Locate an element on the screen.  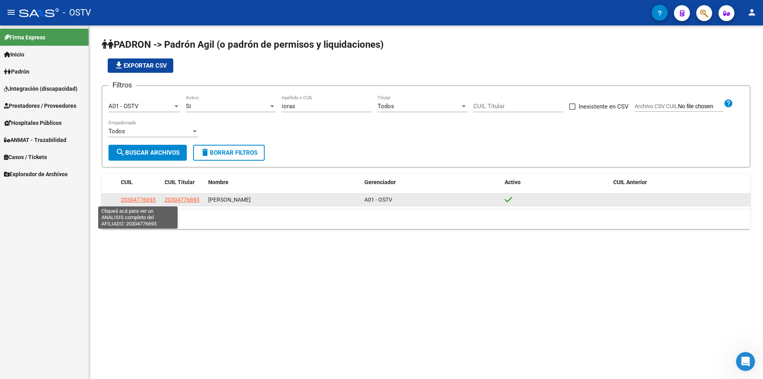
mat-icon: search is located at coordinates (120, 152).